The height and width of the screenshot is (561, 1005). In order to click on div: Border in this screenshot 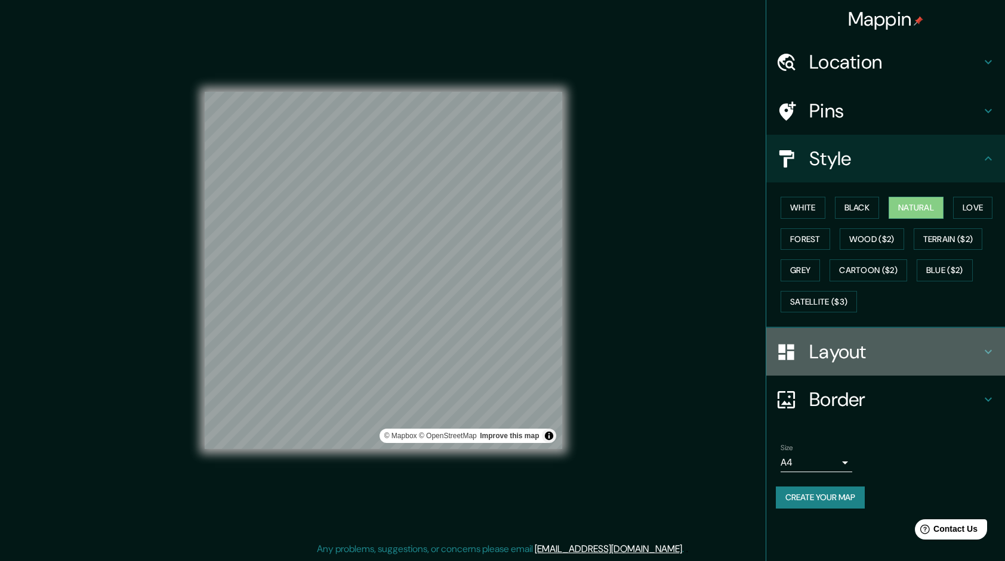, I will do `click(885, 400)`.